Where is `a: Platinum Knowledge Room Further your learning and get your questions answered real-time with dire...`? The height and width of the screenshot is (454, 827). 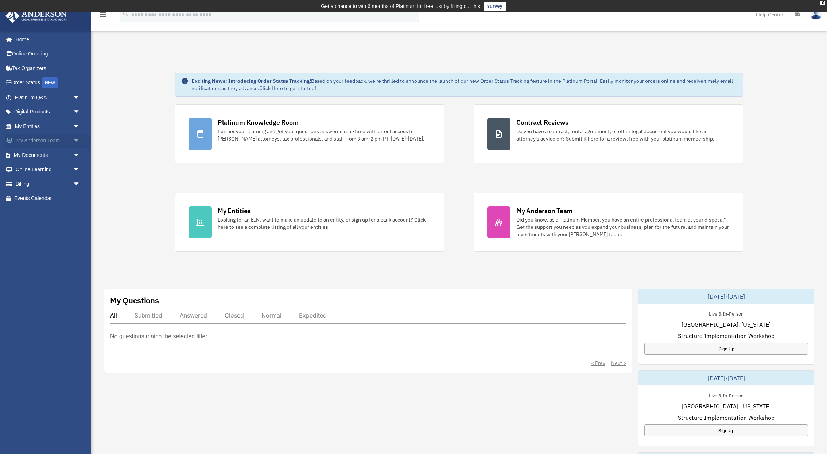 a: Platinum Knowledge Room Further your learning and get your questions answered real-time with dire... is located at coordinates (310, 134).